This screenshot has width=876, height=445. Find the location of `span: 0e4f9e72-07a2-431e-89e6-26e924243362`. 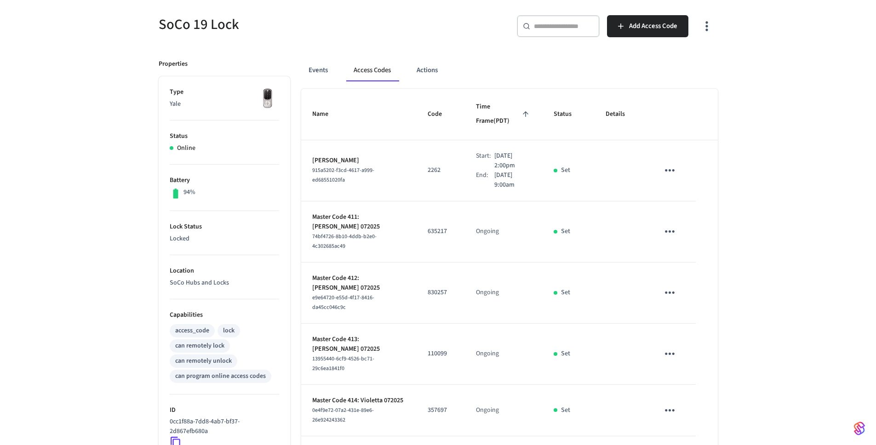

span: 0e4f9e72-07a2-431e-89e6-26e924243362 is located at coordinates (343, 415).